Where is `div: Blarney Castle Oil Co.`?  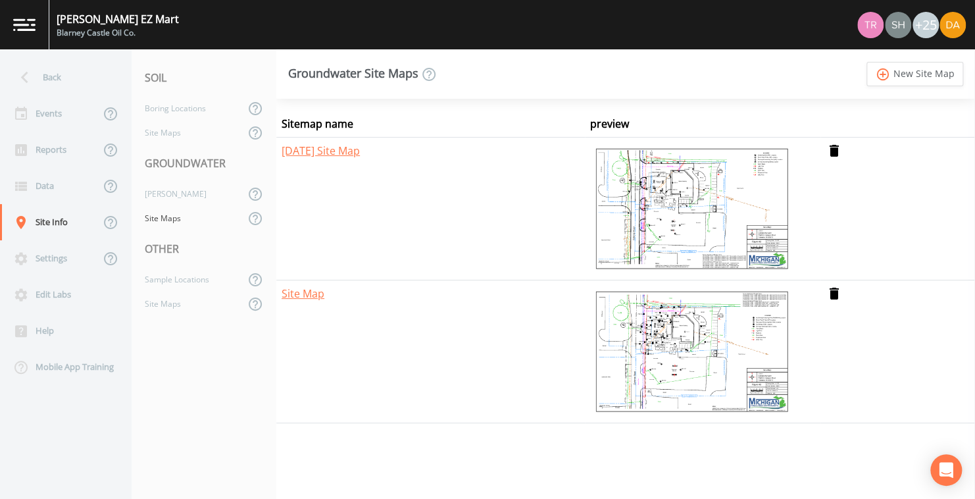 div: Blarney Castle Oil Co. is located at coordinates (118, 33).